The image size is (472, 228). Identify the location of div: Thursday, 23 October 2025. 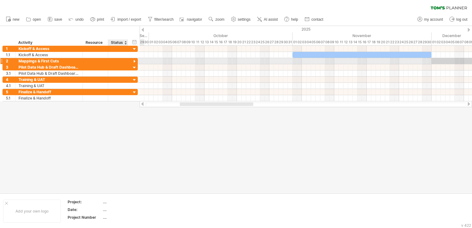
(253, 42).